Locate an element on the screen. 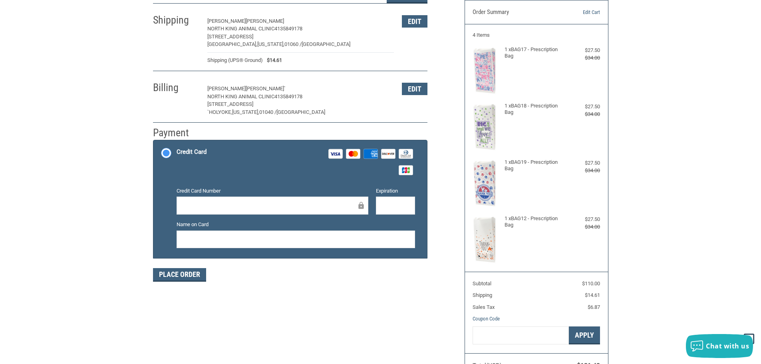 The height and width of the screenshot is (364, 761). h4: 1 x BAG12 - Prescription Bag is located at coordinates (535, 222).